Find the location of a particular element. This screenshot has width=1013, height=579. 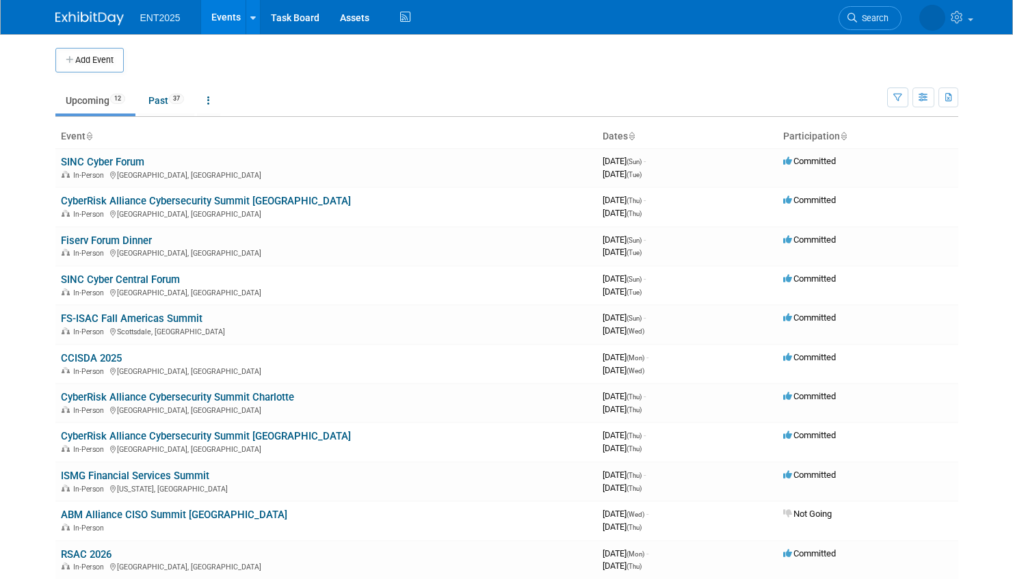

a: Past37 is located at coordinates (166, 101).